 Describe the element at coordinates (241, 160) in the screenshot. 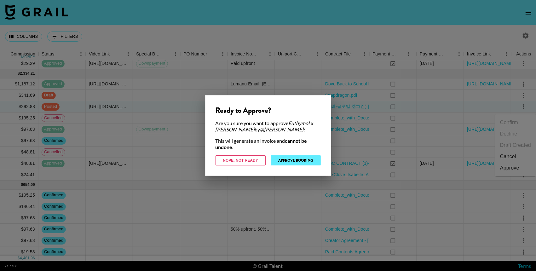

I see `button: Nope, Not Ready` at that location.